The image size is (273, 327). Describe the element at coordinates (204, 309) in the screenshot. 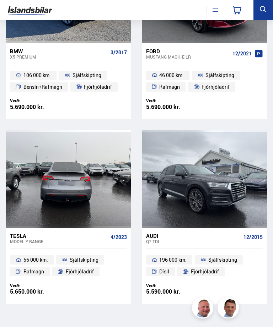

I see `img: siFngHWaQ9KaOqBr.png` at that location.